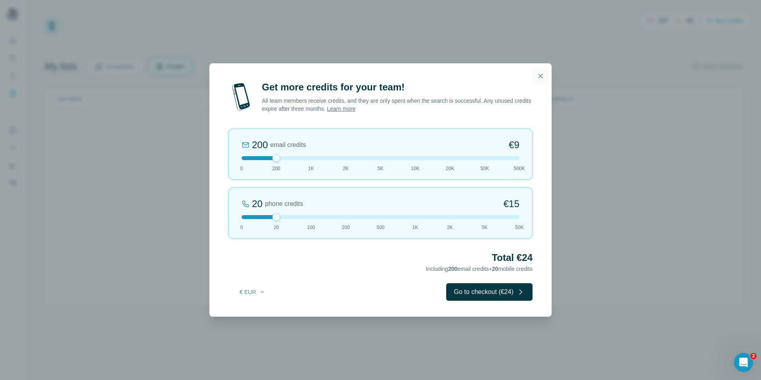 The height and width of the screenshot is (380, 761). I want to click on button: € EUR, so click(252, 292).